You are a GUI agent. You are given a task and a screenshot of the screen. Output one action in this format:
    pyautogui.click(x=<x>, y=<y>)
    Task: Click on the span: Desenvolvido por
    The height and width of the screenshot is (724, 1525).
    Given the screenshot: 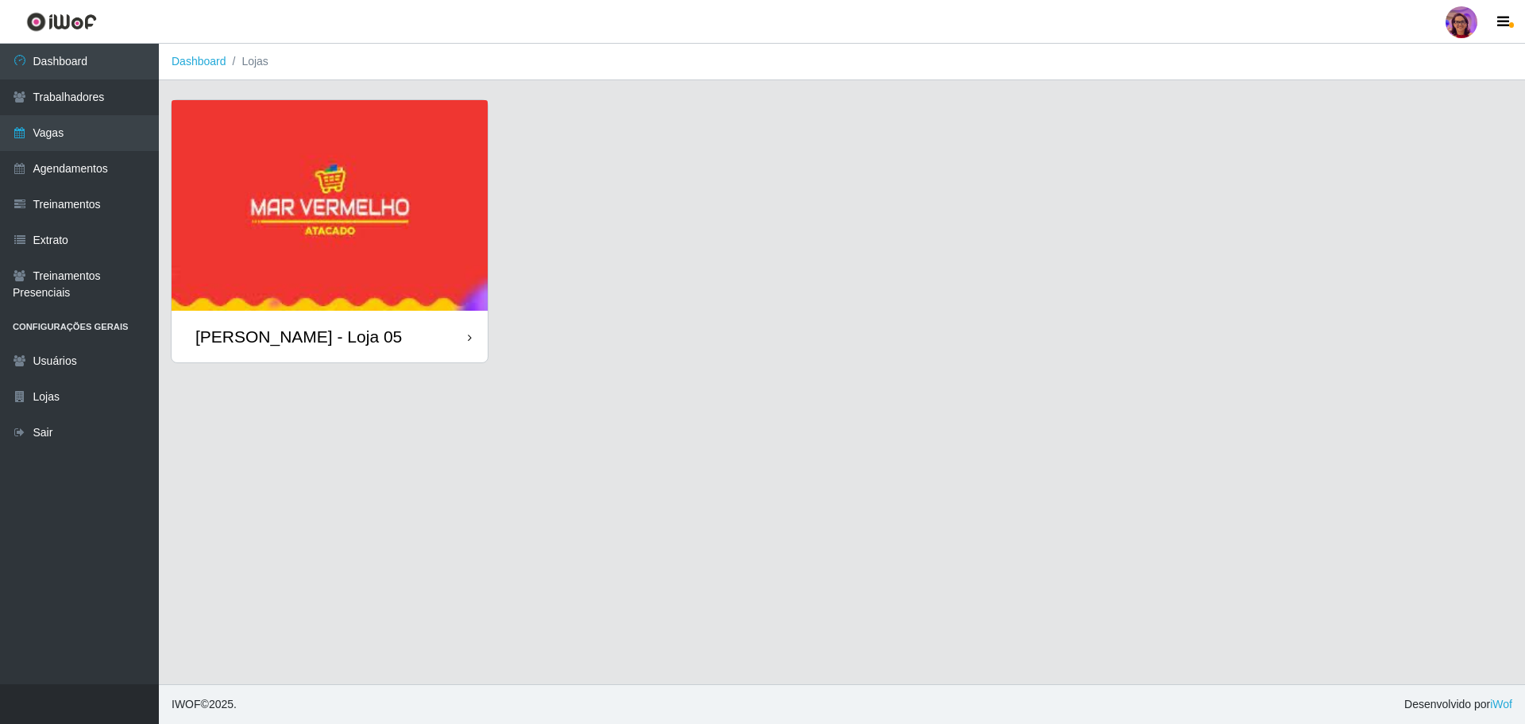 What is the action you would take?
    pyautogui.click(x=1459, y=704)
    